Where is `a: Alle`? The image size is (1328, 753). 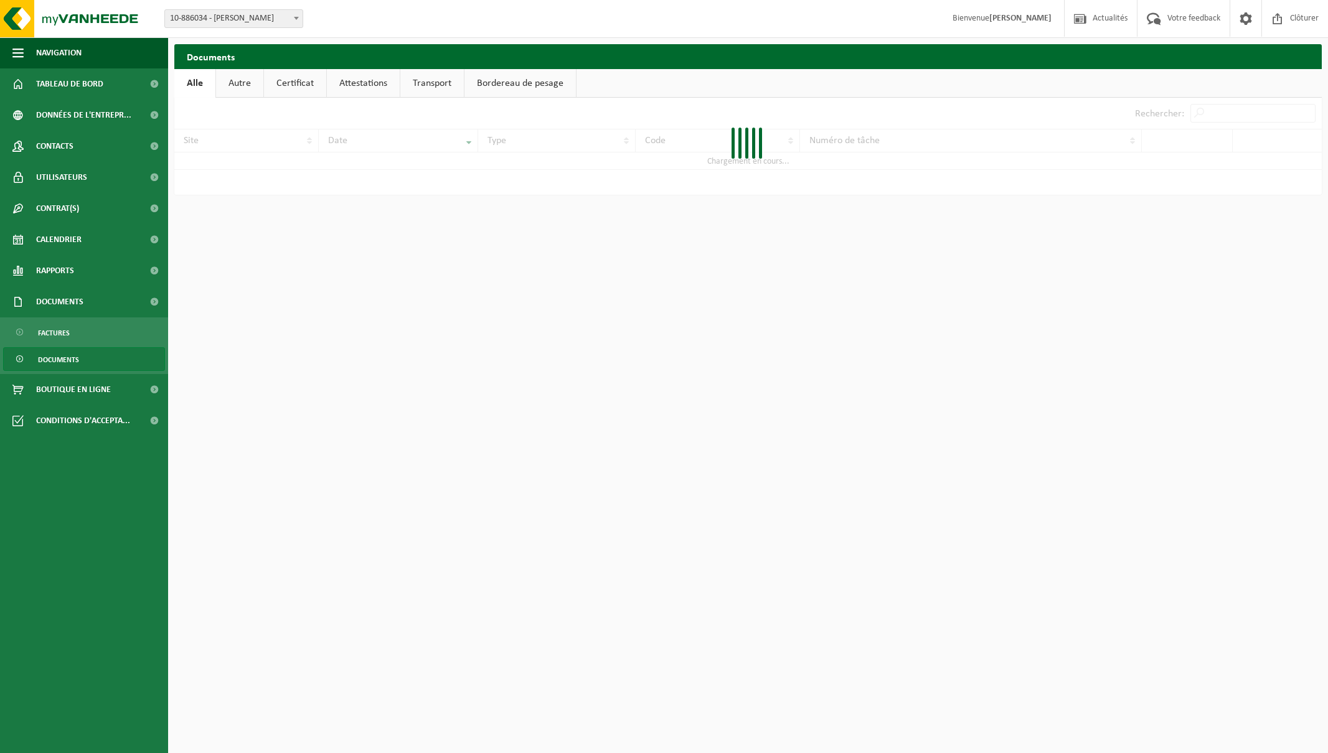 a: Alle is located at coordinates (195, 83).